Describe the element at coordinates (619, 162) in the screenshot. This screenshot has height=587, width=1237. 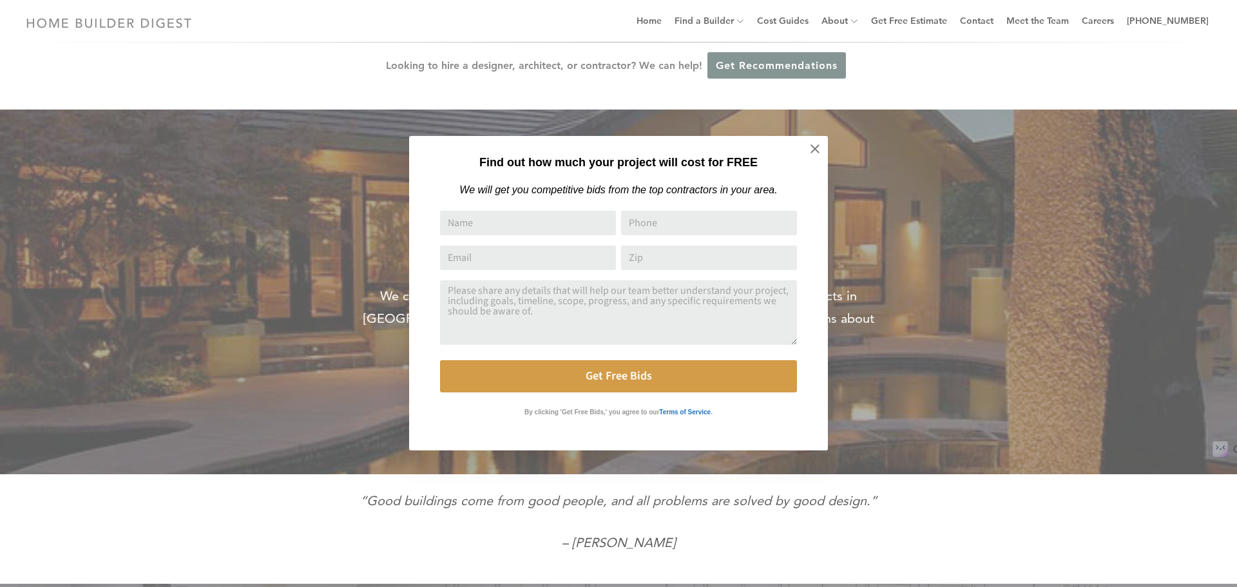
I see `strong: Find out how much your project will cost for FREE` at that location.